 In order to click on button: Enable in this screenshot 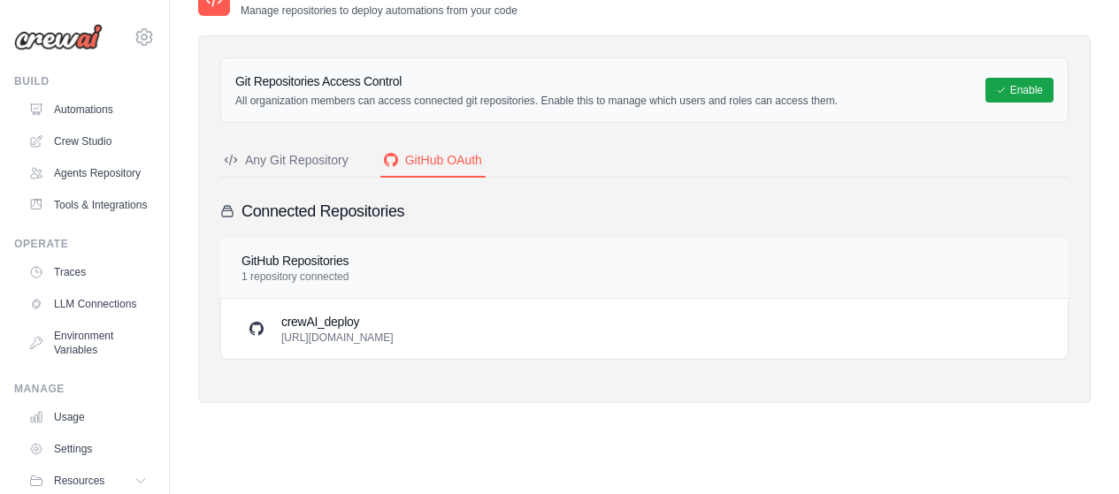, I will do `click(1019, 90)`.